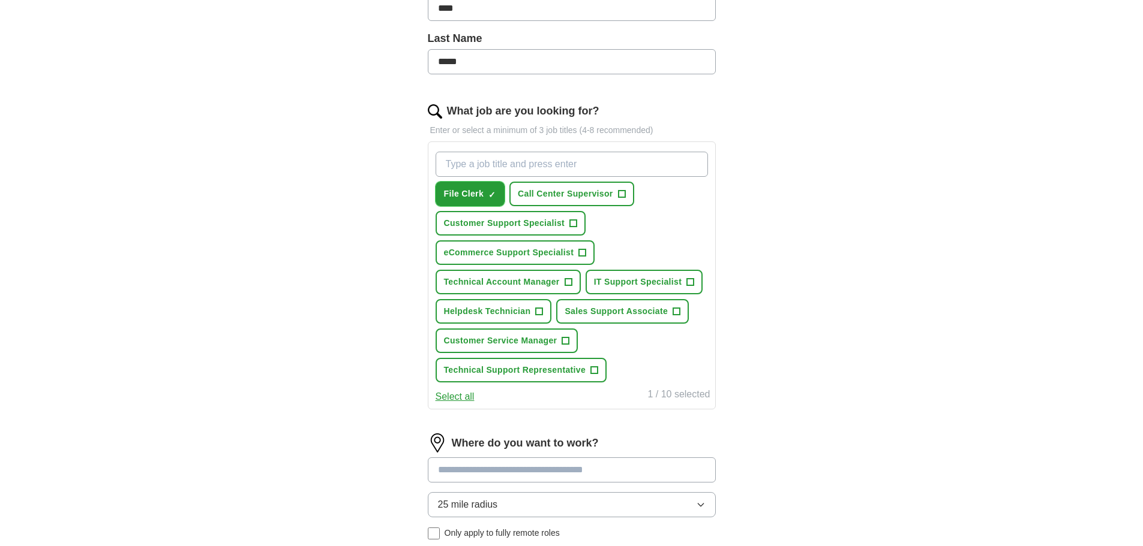  Describe the element at coordinates (572, 505) in the screenshot. I see `button: 25 mile radius` at that location.